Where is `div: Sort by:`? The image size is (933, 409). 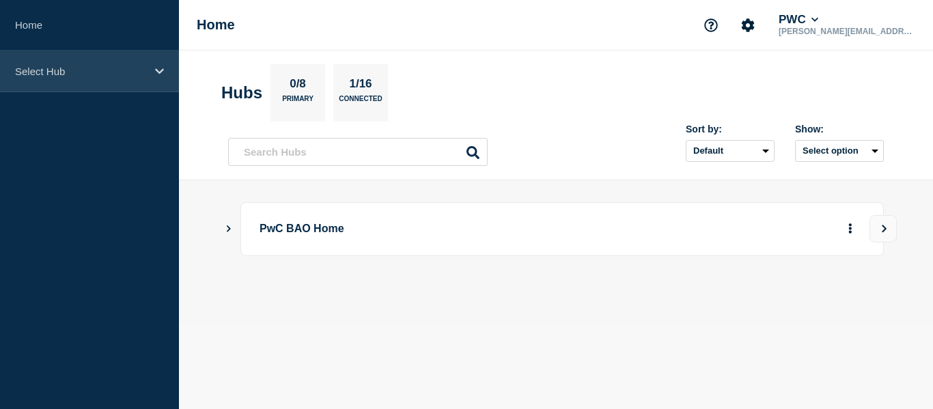 div: Sort by: is located at coordinates (730, 129).